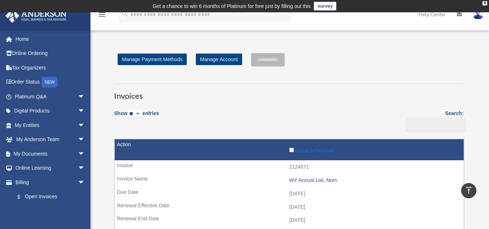  Describe the element at coordinates (50, 97) in the screenshot. I see `a: Platinum Q&Aarrow_drop_down` at that location.